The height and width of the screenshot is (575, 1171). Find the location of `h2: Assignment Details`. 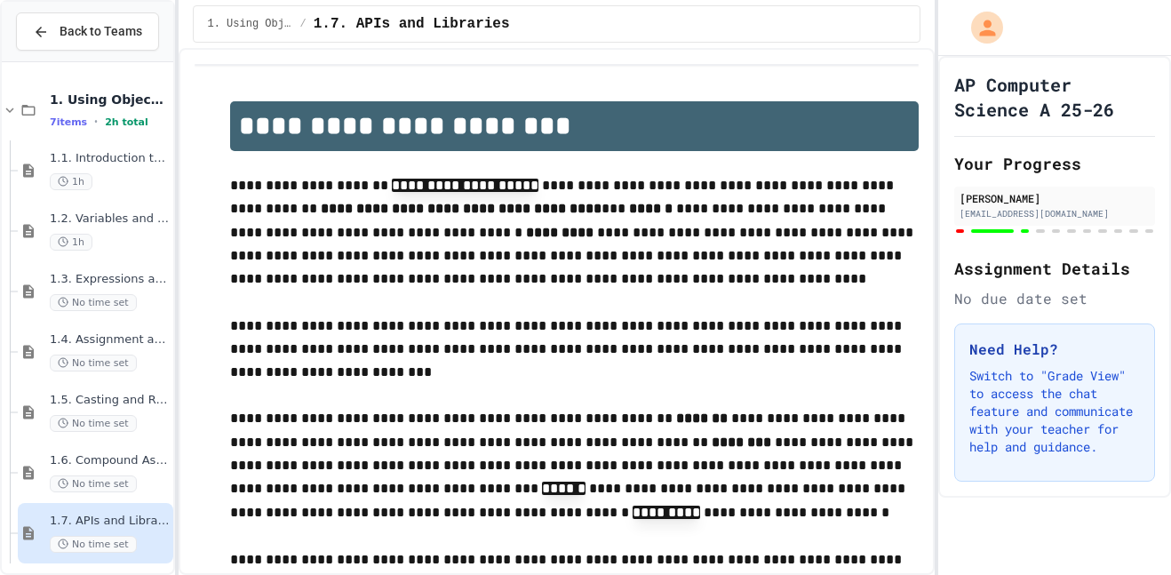

h2: Assignment Details is located at coordinates (1054, 268).